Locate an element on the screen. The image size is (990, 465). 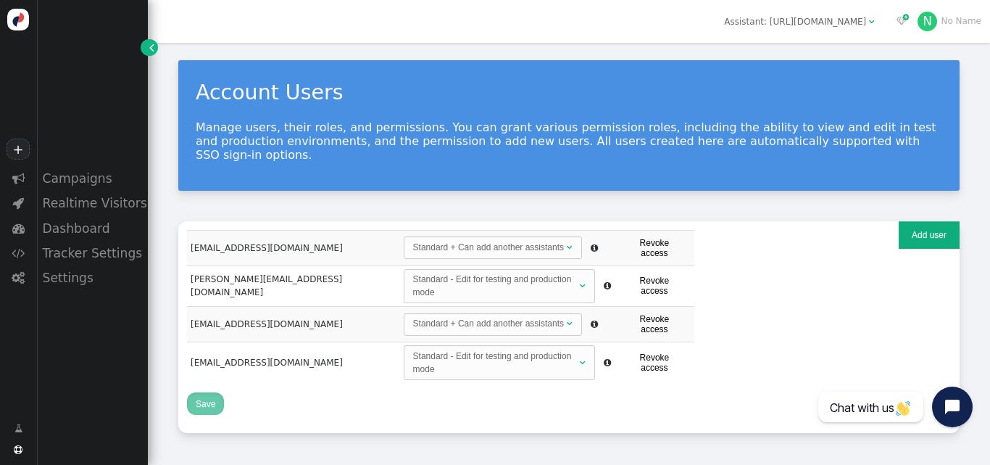
a: NNo Name is located at coordinates (950, 21).